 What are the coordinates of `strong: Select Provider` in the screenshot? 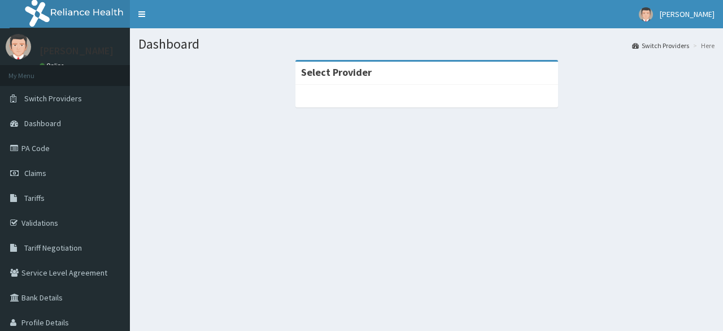 It's located at (336, 72).